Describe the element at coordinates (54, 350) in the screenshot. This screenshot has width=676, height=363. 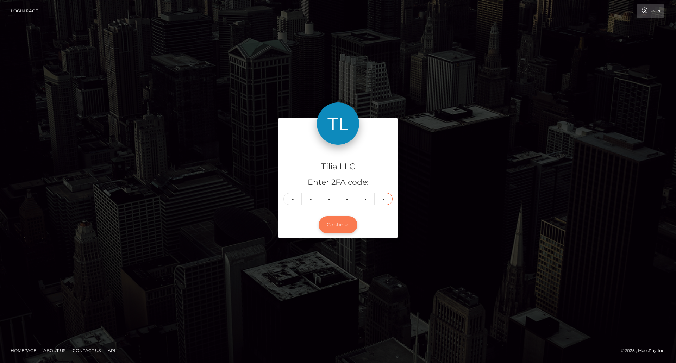
I see `a: About Us` at that location.